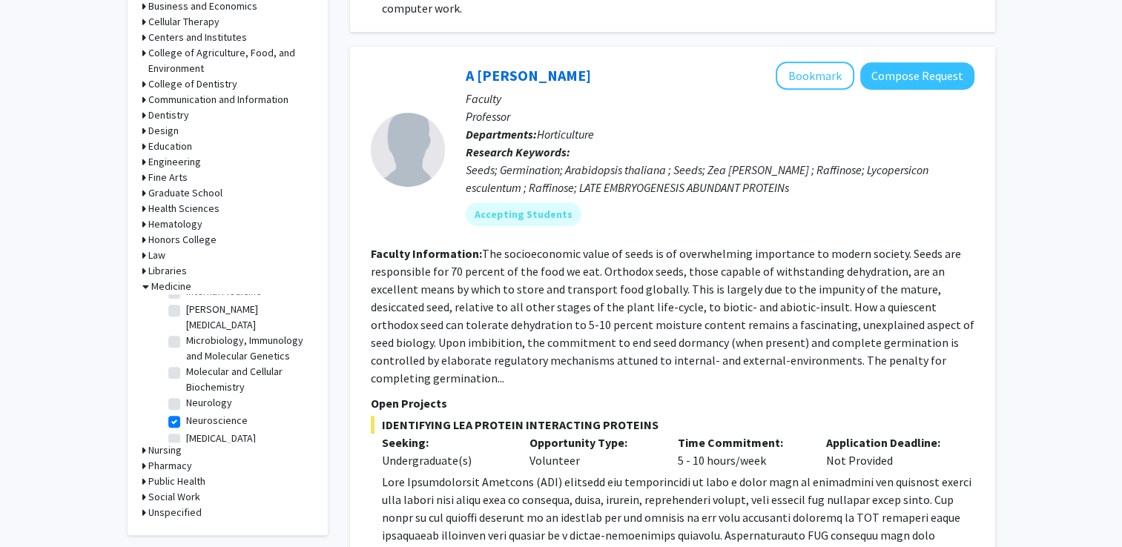 The height and width of the screenshot is (547, 1122). I want to click on p: Application Deadline:, so click(889, 443).